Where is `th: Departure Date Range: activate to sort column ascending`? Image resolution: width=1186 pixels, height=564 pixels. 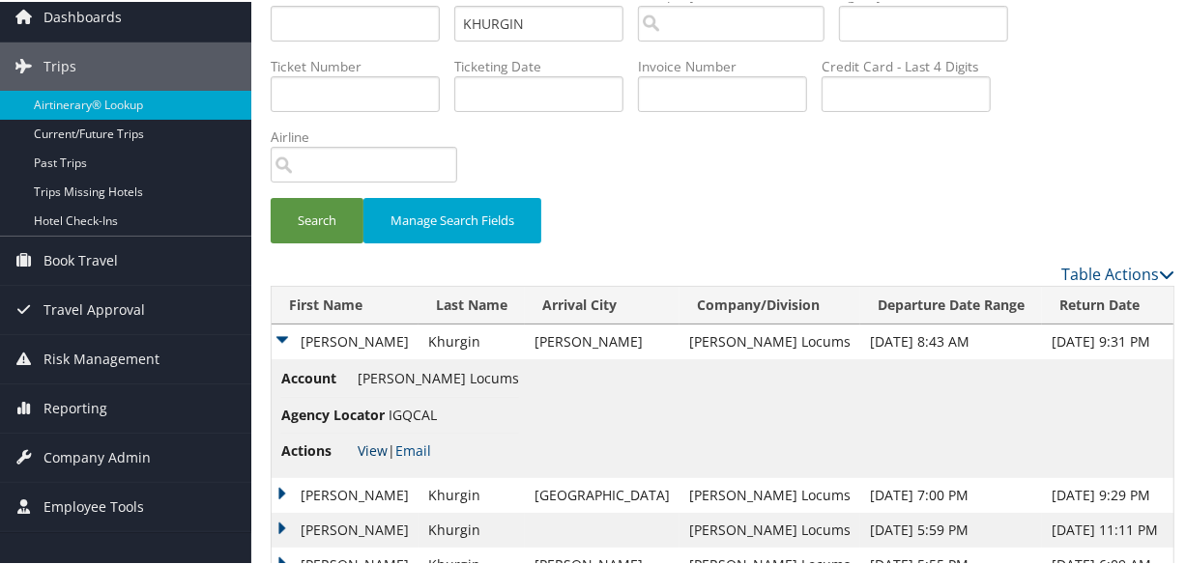
th: Departure Date Range: activate to sort column ascending is located at coordinates (951, 303).